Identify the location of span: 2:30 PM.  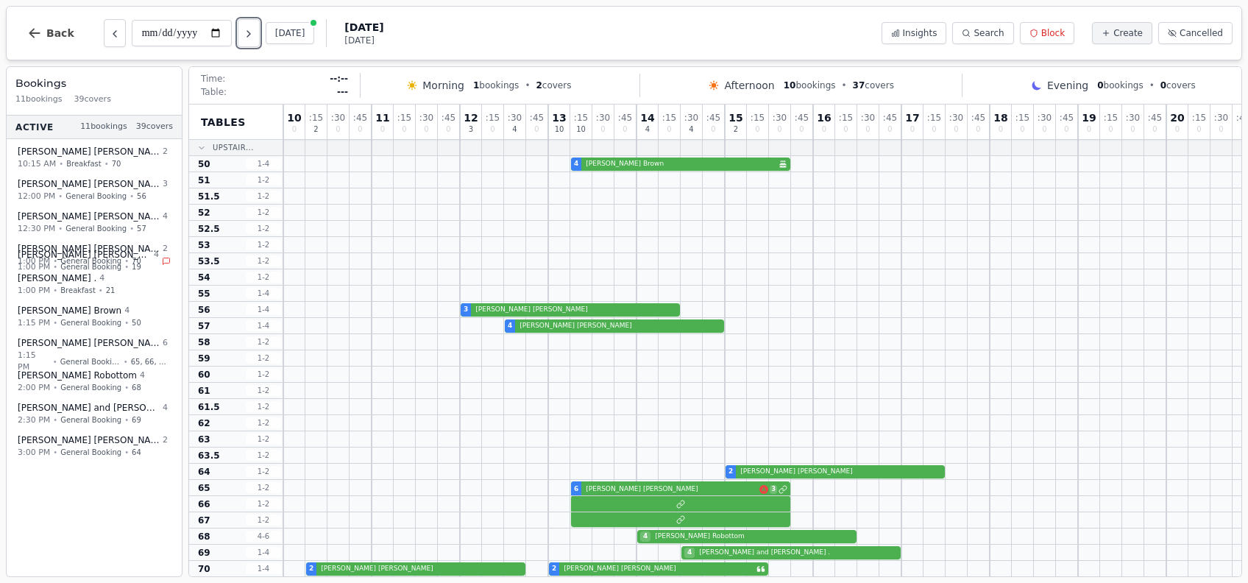
(34, 420).